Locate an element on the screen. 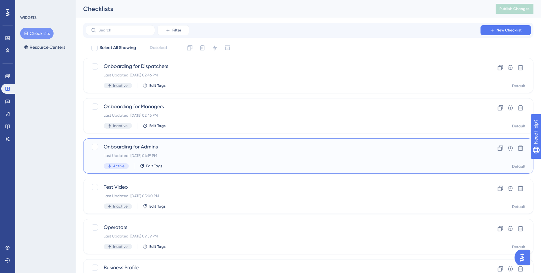 The height and width of the screenshot is (273, 541). span: Need Help? is located at coordinates (27, 5).